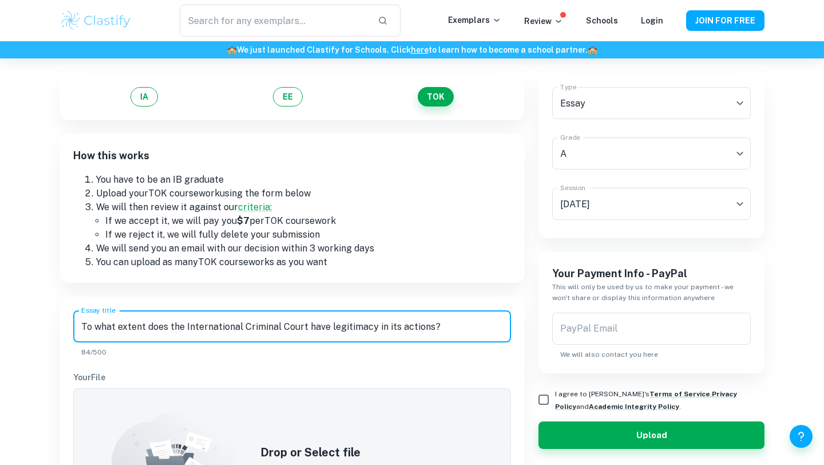 This screenshot has height=465, width=824. I want to click on p: 84/500, so click(292, 352).